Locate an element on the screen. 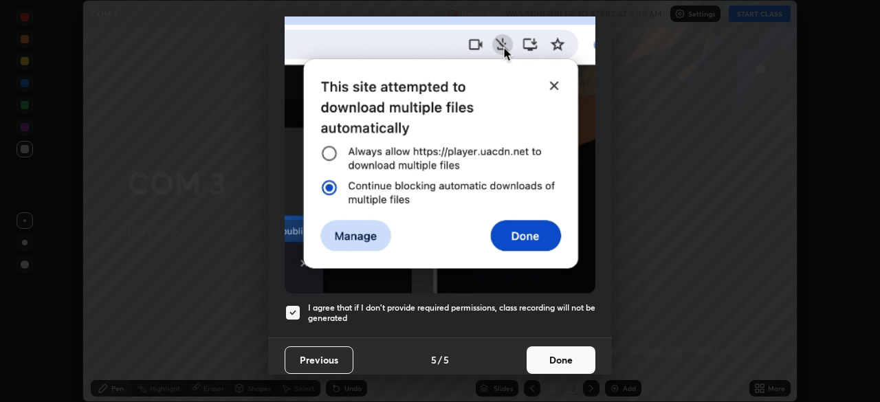 This screenshot has width=880, height=402. h5: I agree that if I don't provide required permissions, class recording will not be generated is located at coordinates (452, 313).